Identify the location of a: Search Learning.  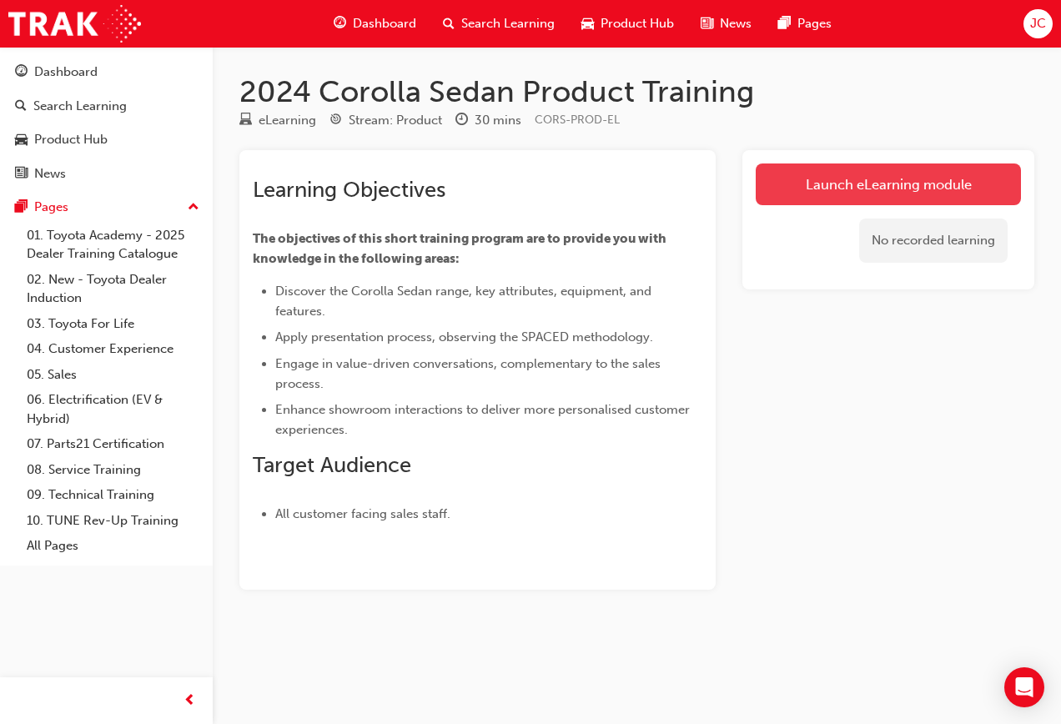
(106, 106).